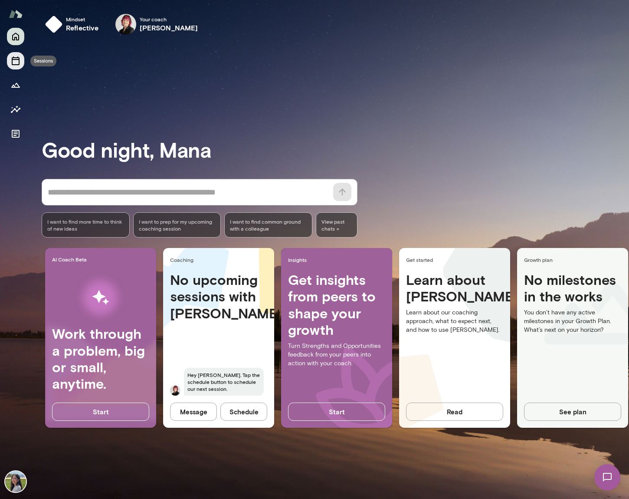 This screenshot has width=629, height=499. I want to click on span: Insights, so click(339, 260).